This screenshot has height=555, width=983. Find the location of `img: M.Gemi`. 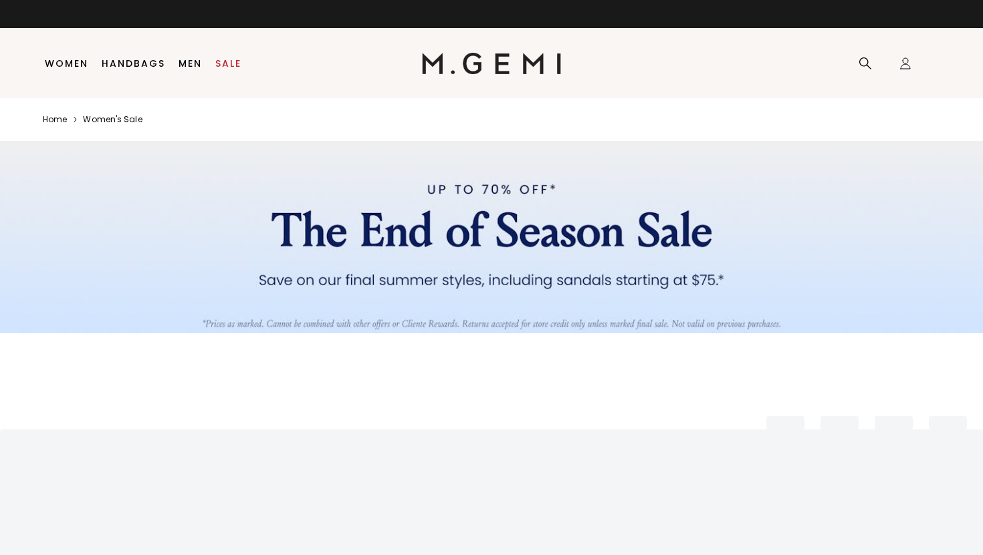

img: M.Gemi is located at coordinates (491, 63).